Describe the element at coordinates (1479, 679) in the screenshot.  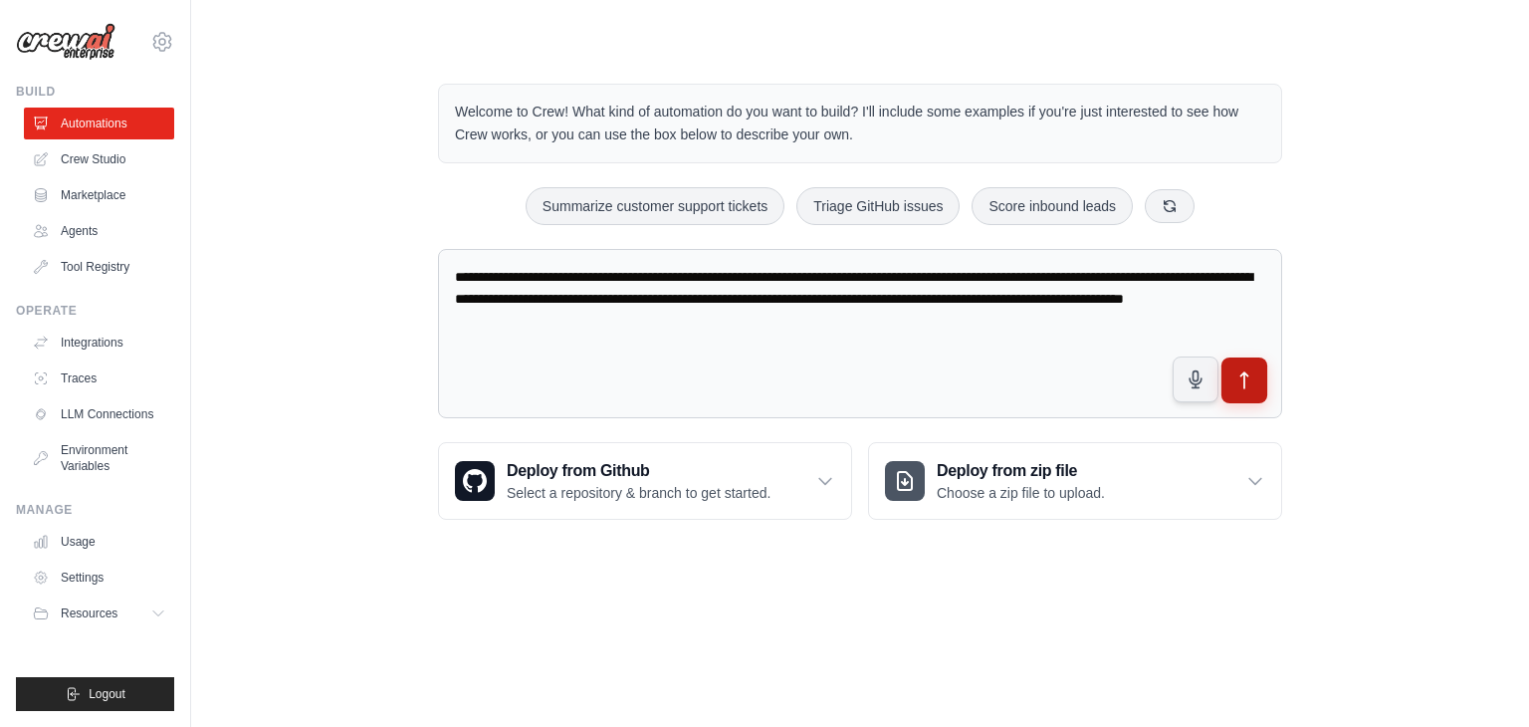
I see `div: Chat Widget` at that location.